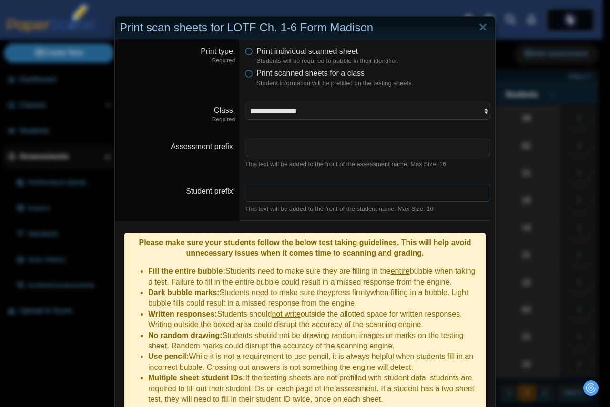  I want to click on label: Student prefix, so click(210, 191).